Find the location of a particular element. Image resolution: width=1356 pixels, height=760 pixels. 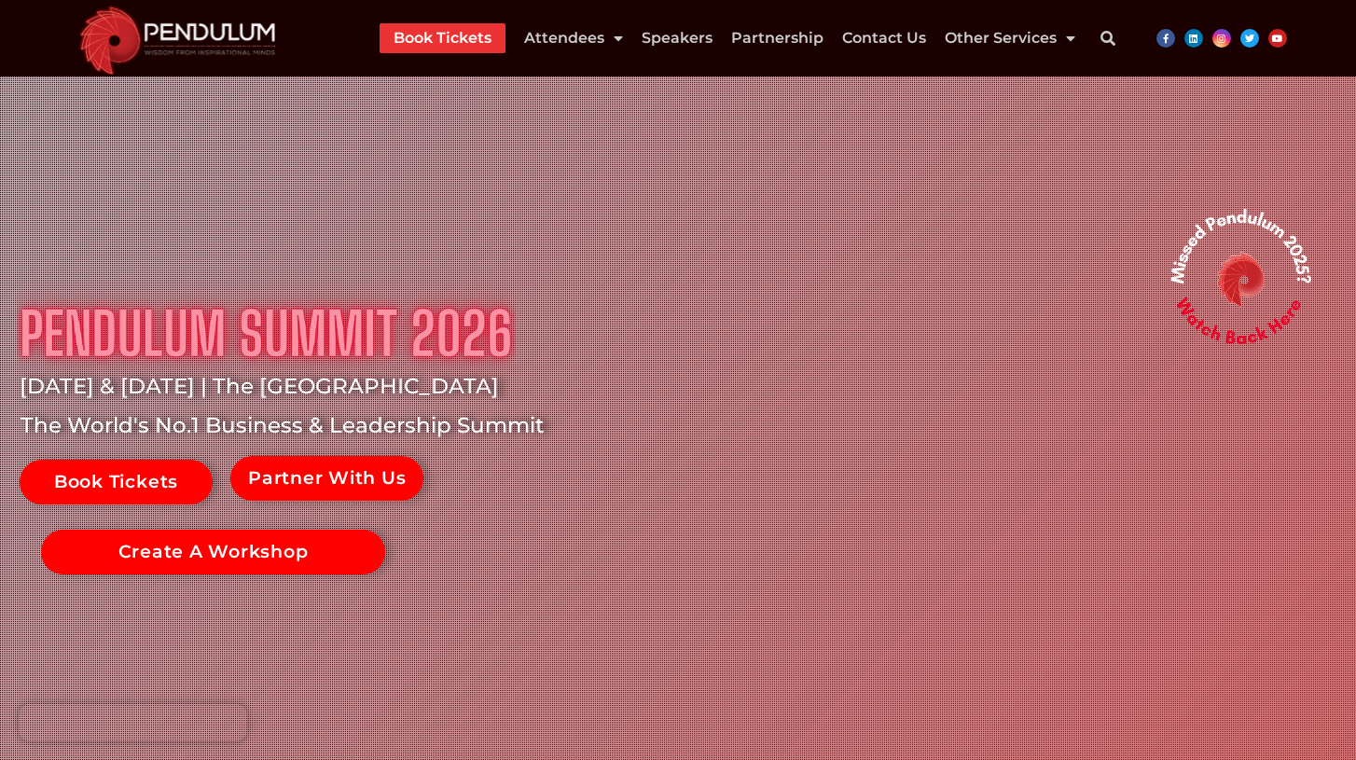

a: Partner With Us is located at coordinates (326, 478).